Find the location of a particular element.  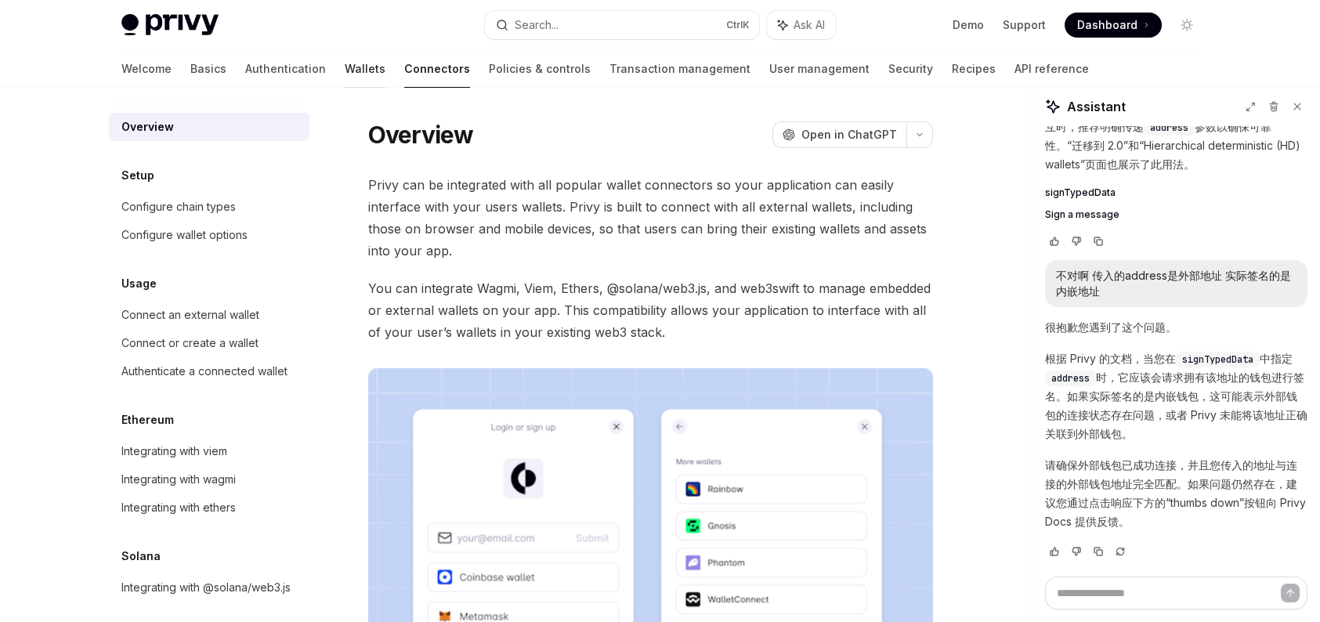

p: 很抱歉您遇到了这个问题。 is located at coordinates (1176, 327).